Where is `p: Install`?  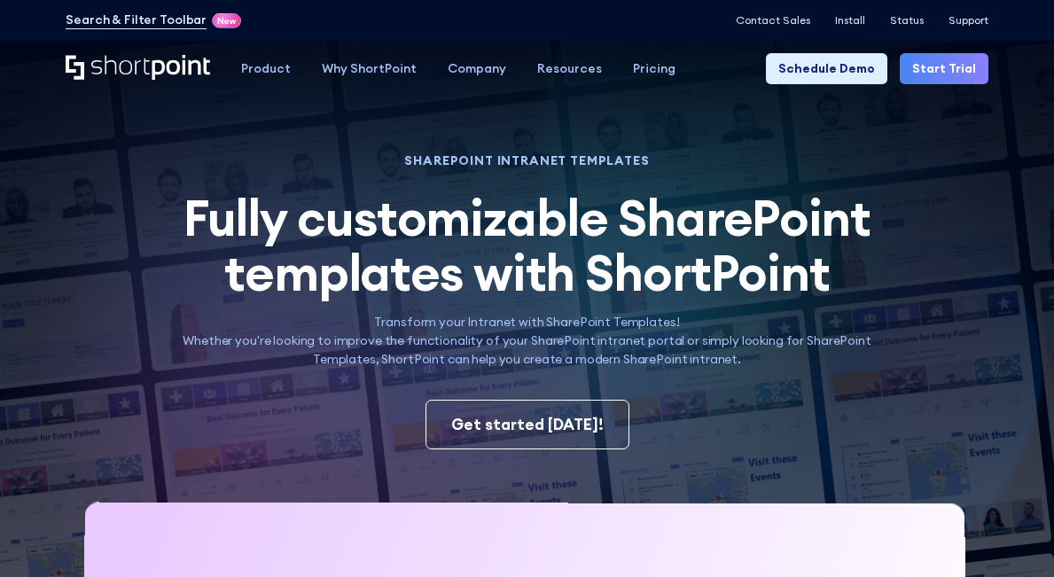 p: Install is located at coordinates (851, 20).